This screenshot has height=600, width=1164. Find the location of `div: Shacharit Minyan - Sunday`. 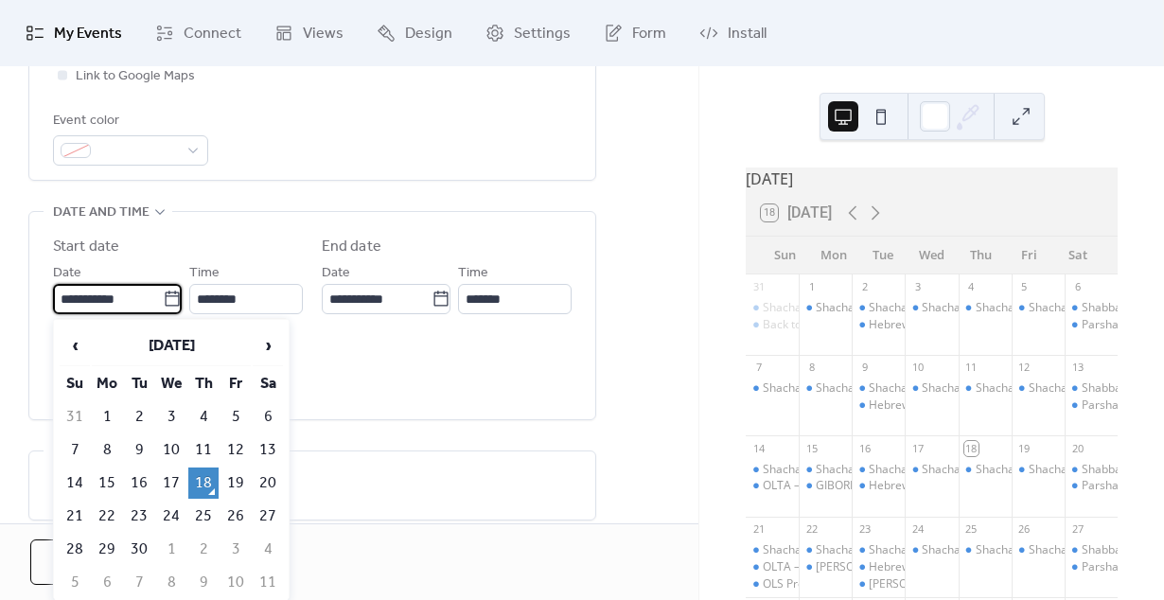

div: Shacharit Minyan - Sunday is located at coordinates (772, 308).